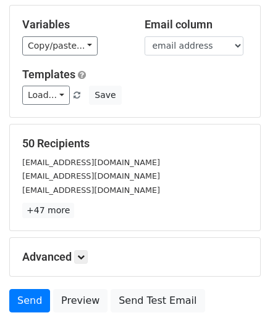  What do you see at coordinates (134, 144) in the screenshot?
I see `h5: 50 Recipients` at bounding box center [134, 144].